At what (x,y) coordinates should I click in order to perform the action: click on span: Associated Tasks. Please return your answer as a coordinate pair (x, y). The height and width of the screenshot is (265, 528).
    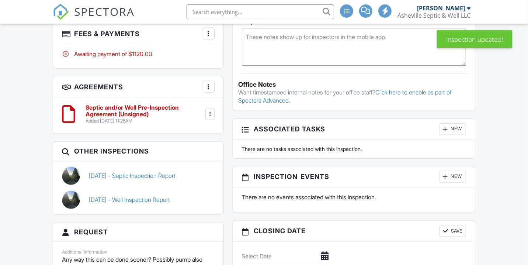
    Looking at the image, I should click on (290, 129).